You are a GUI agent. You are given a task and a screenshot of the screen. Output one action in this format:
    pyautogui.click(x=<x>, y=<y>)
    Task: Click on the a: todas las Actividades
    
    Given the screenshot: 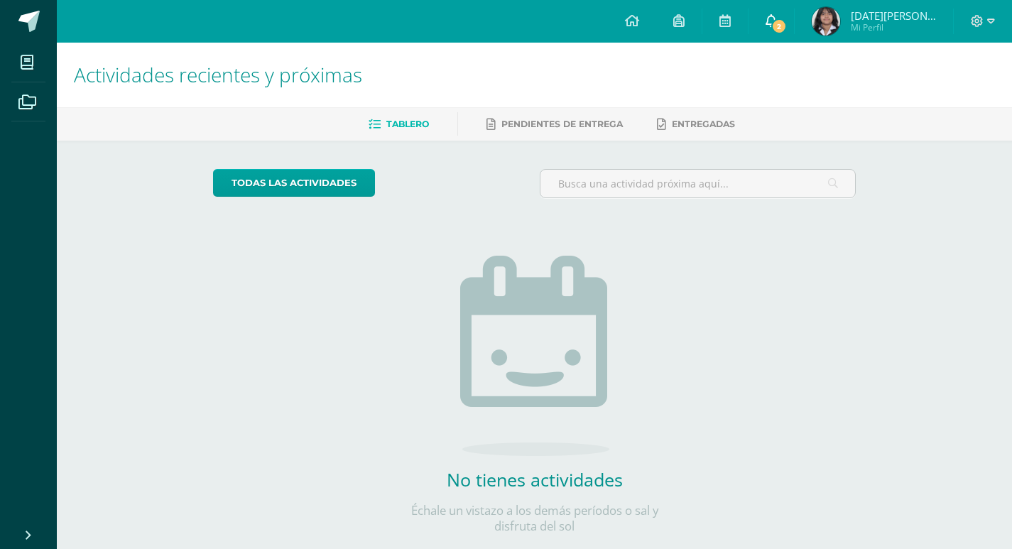 What is the action you would take?
    pyautogui.click(x=294, y=183)
    